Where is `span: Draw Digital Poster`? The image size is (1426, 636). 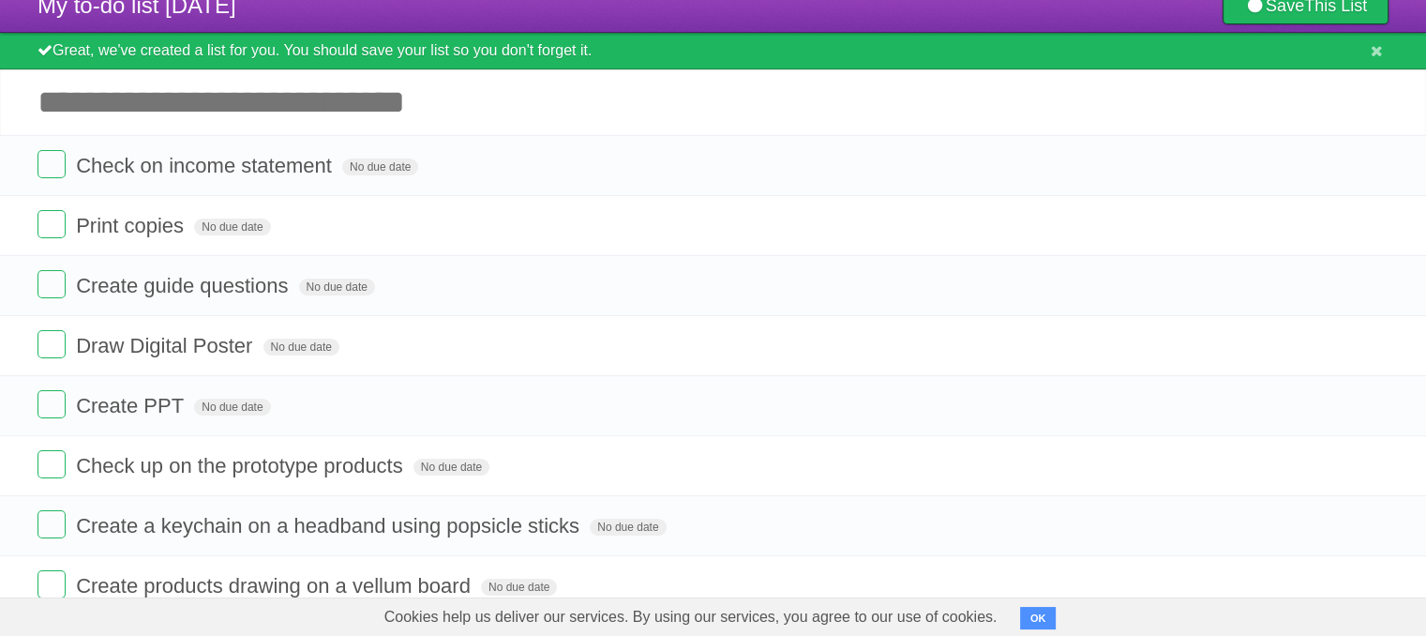 span: Draw Digital Poster is located at coordinates (166, 345).